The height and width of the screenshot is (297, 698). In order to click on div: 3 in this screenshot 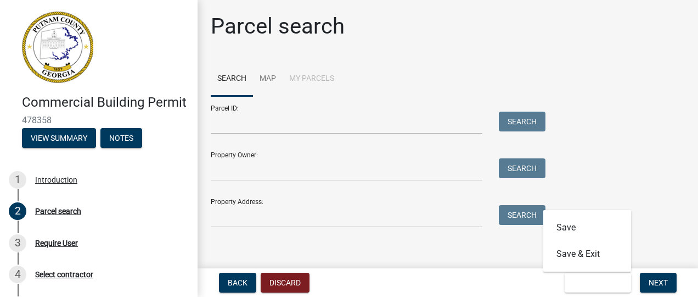, I will do `click(18, 243)`.